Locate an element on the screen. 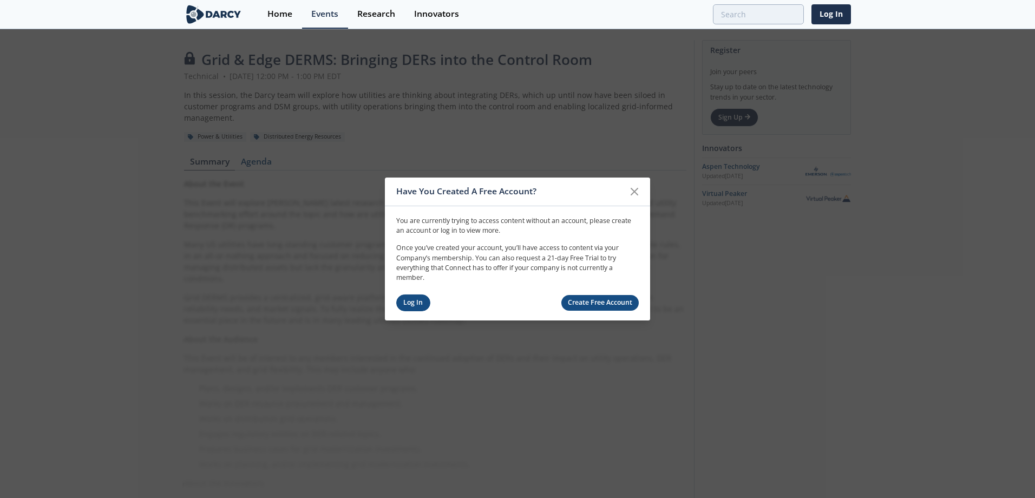  div: Innovators is located at coordinates (436, 14).